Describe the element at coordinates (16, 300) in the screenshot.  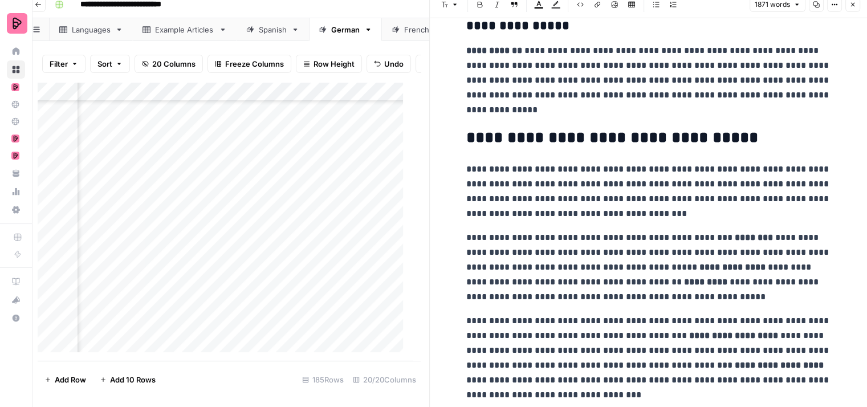
I see `button: What's new?` at that location.